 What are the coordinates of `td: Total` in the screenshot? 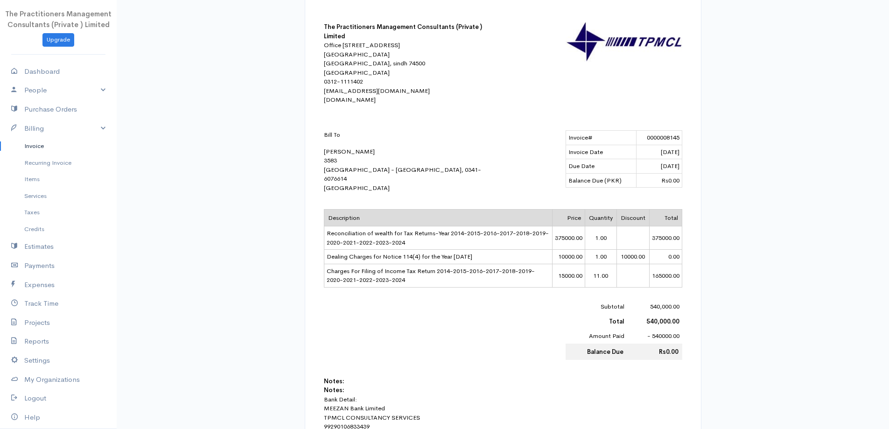 It's located at (665, 217).